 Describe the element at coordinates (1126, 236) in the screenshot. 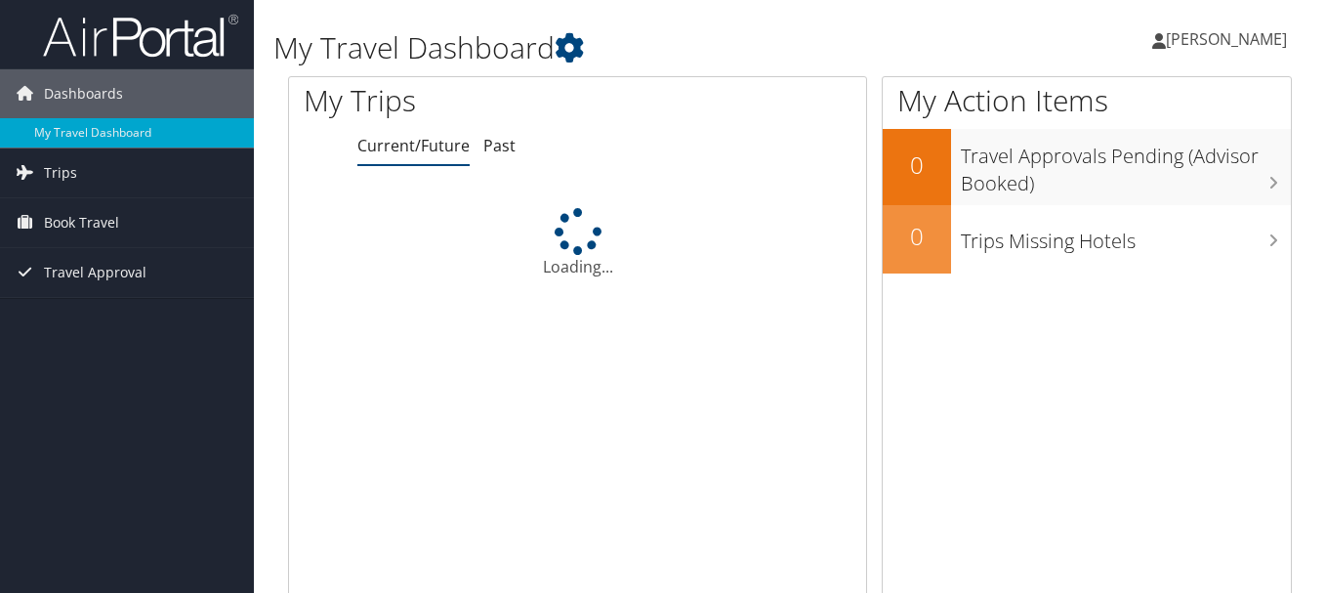

I see `h3: Trips Missing Hotels` at that location.